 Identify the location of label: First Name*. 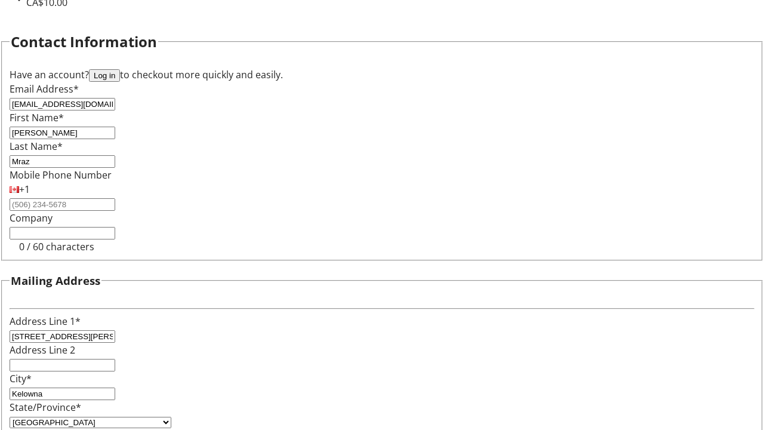
(36, 118).